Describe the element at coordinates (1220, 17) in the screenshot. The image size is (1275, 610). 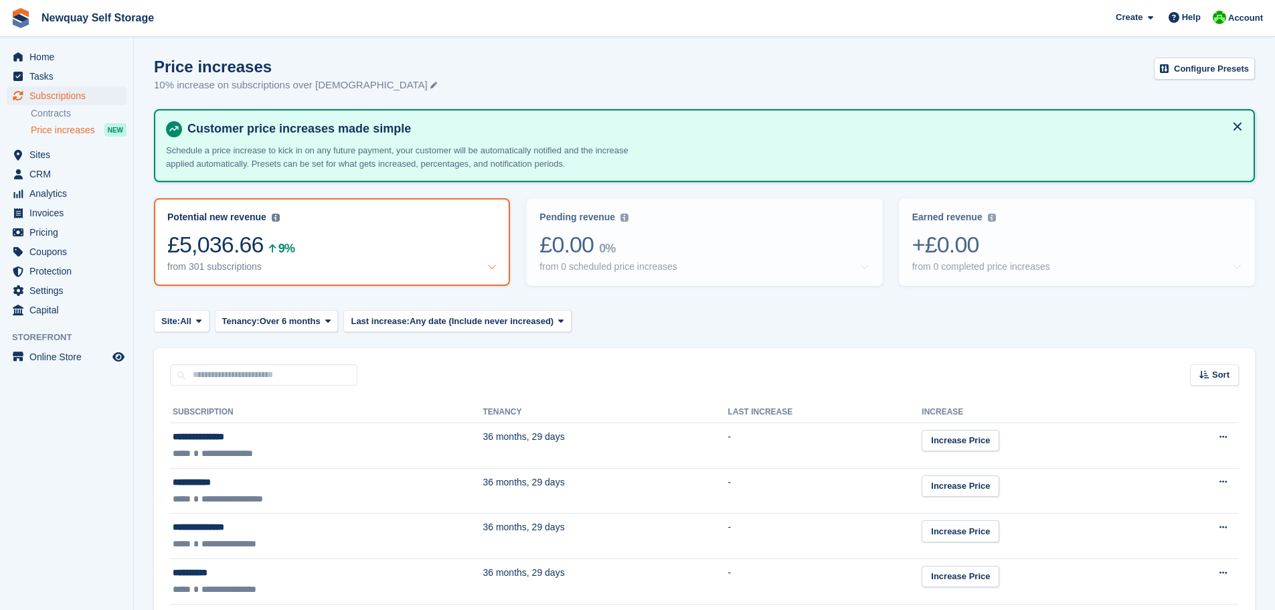
I see `img: Baylor` at that location.